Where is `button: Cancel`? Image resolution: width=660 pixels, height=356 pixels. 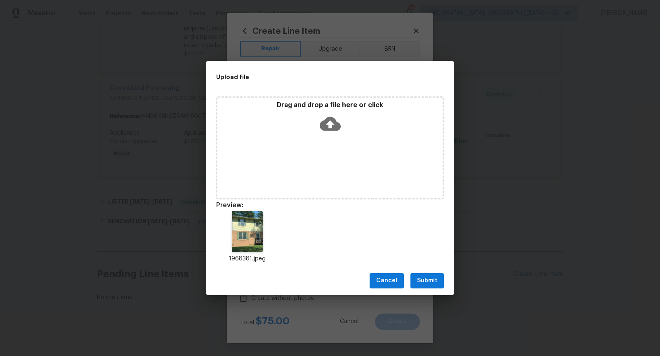
button: Cancel is located at coordinates (386, 281).